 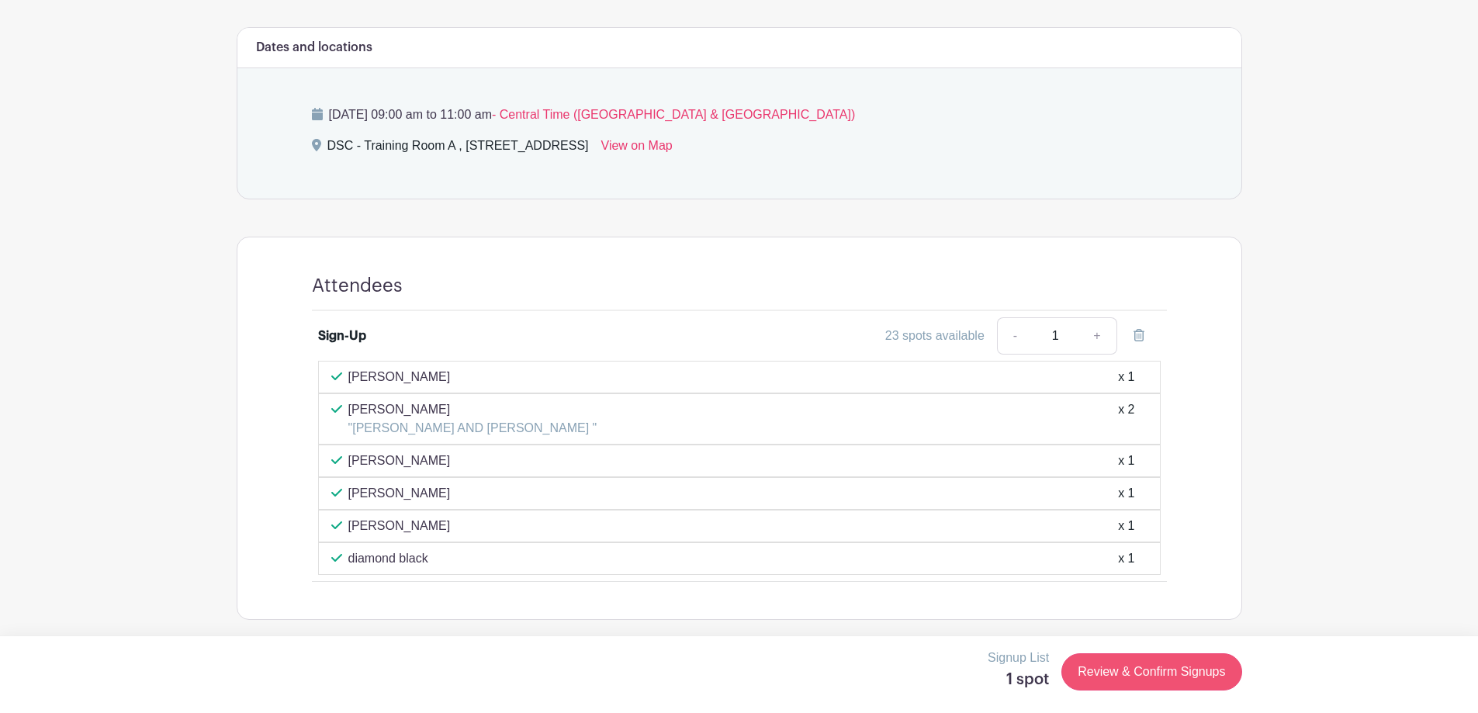 I want to click on p: Signup List, so click(x=1018, y=658).